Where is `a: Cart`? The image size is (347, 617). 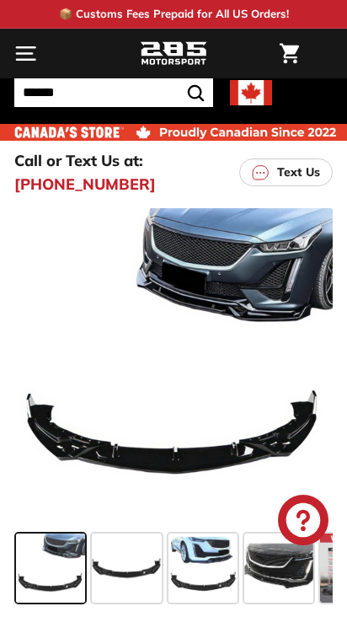
a: Cart is located at coordinates (289, 53).